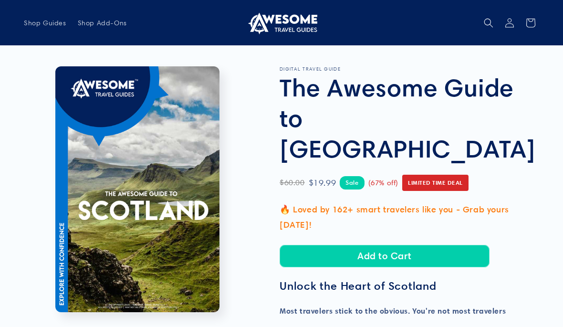 This screenshot has height=327, width=563. What do you see at coordinates (281, 22) in the screenshot?
I see `a: Awesome Travel Guides` at bounding box center [281, 22].